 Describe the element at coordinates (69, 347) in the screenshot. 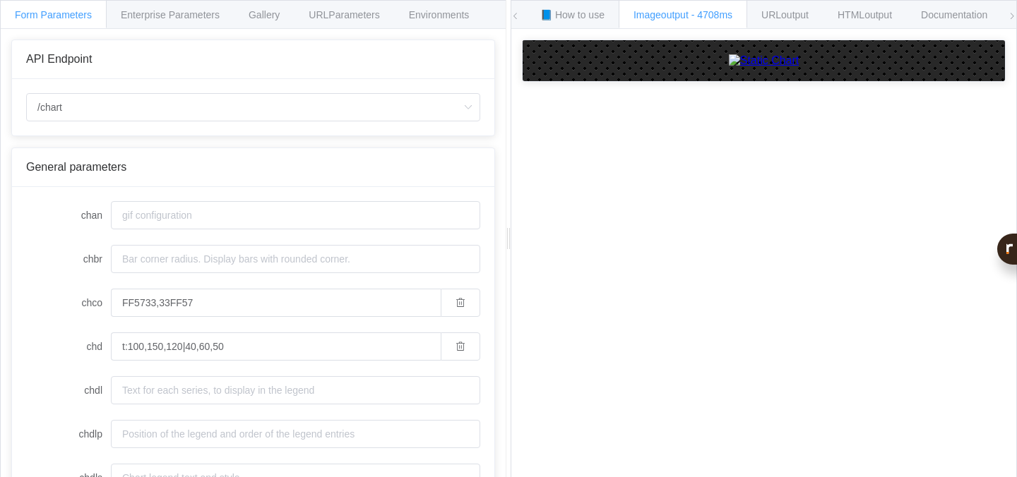

I see `label: chd` at that location.